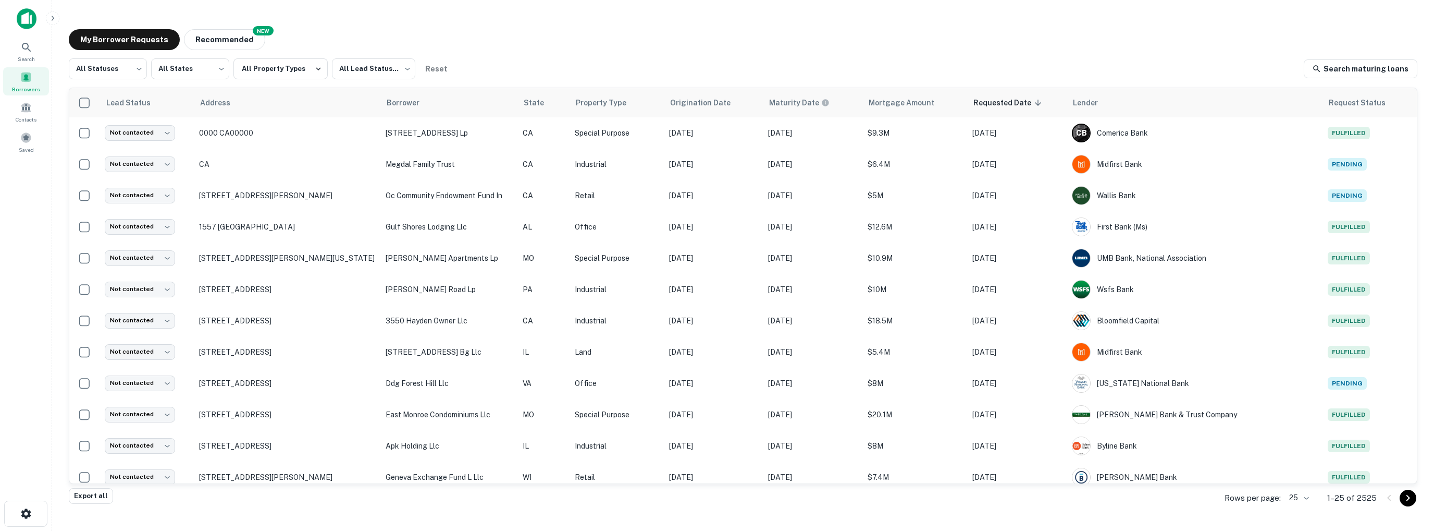 Image resolution: width=1434 pixels, height=531 pixels. I want to click on div: Maturity dates displayed may be estimated. Please contact the lender for the most accurate maturi..., so click(800, 103).